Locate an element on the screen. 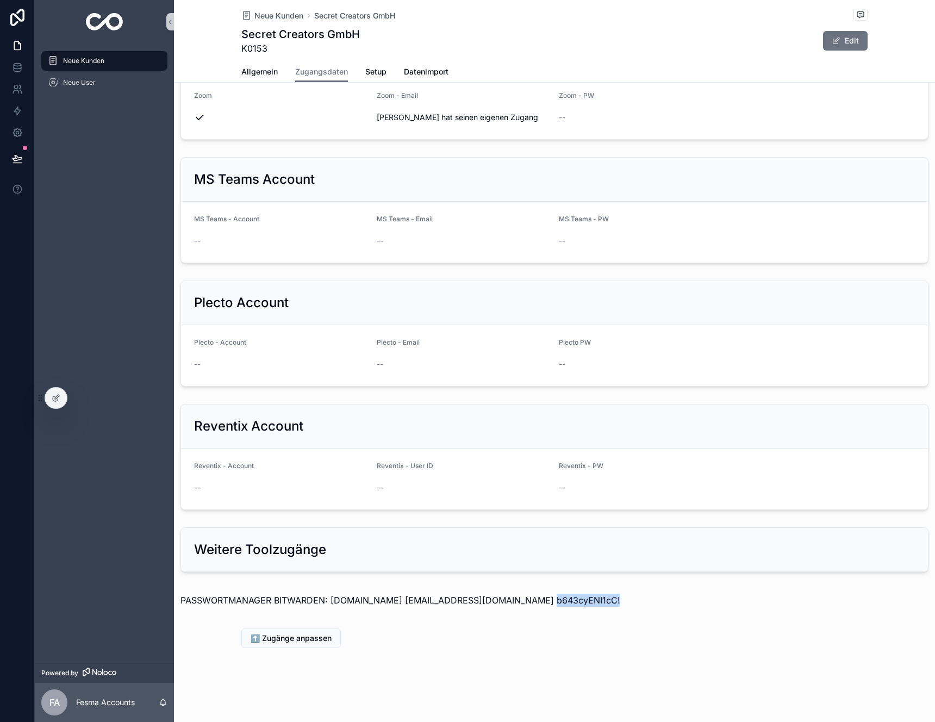  a: Secret Creators GmbH is located at coordinates (354, 16).